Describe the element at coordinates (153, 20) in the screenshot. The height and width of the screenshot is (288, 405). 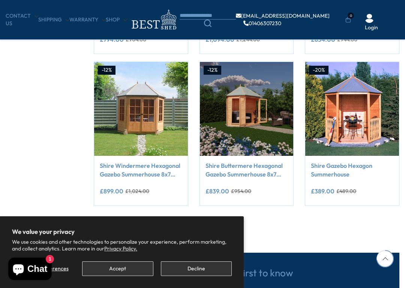
I see `img: logo` at that location.